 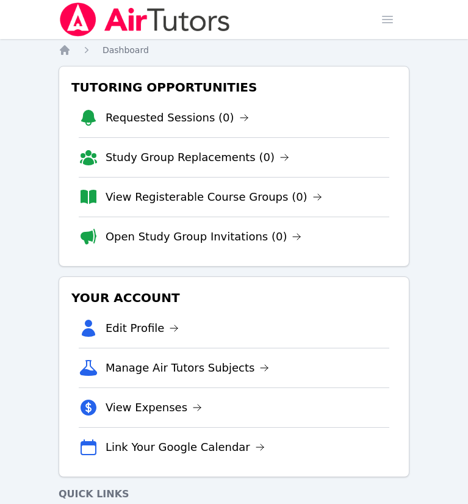 I want to click on a: View Registerable Course Groups (0), so click(x=213, y=197).